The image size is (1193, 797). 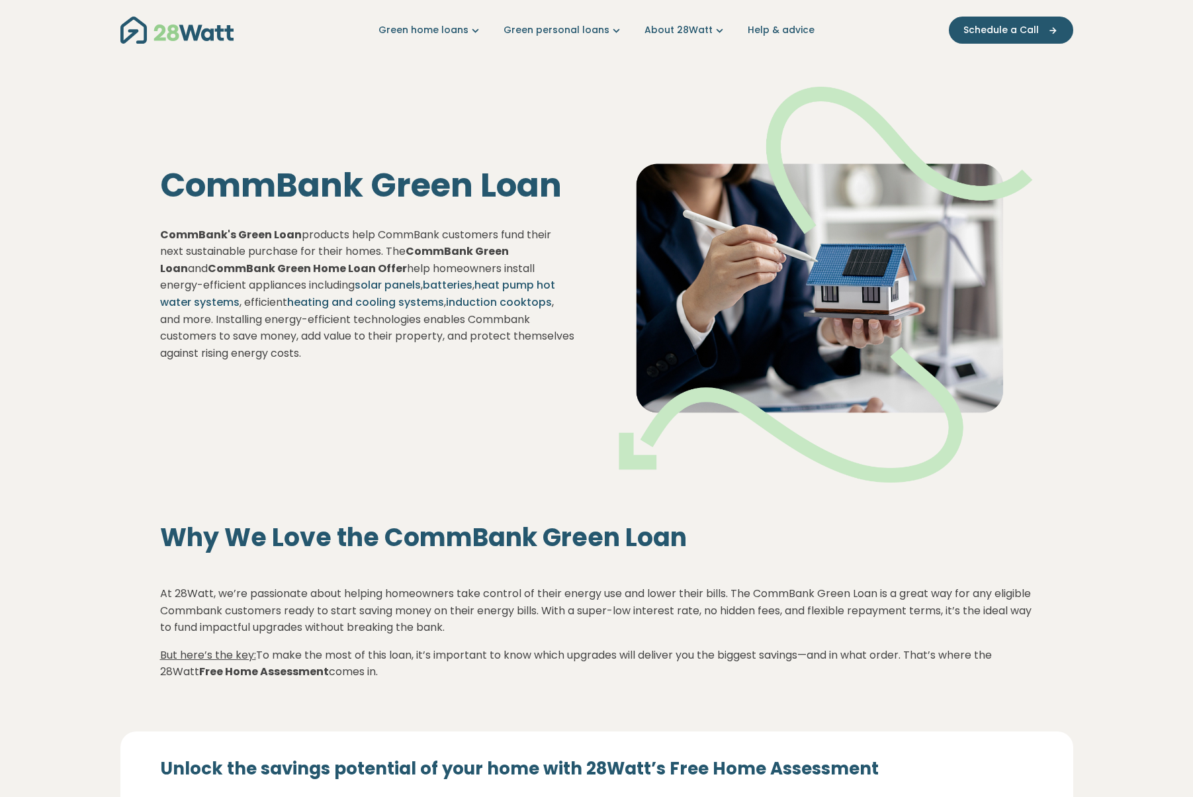 I want to click on nav: Main navigation, so click(x=597, y=30).